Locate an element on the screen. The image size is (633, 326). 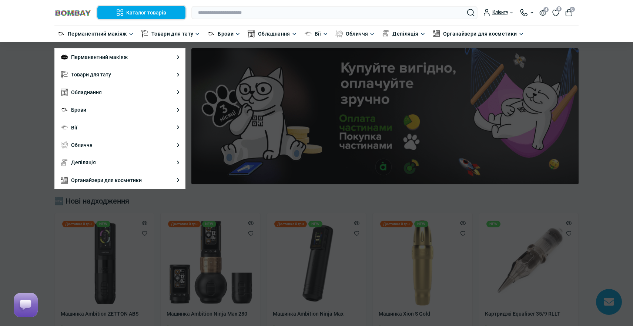
img: Брови is located at coordinates (211, 34).